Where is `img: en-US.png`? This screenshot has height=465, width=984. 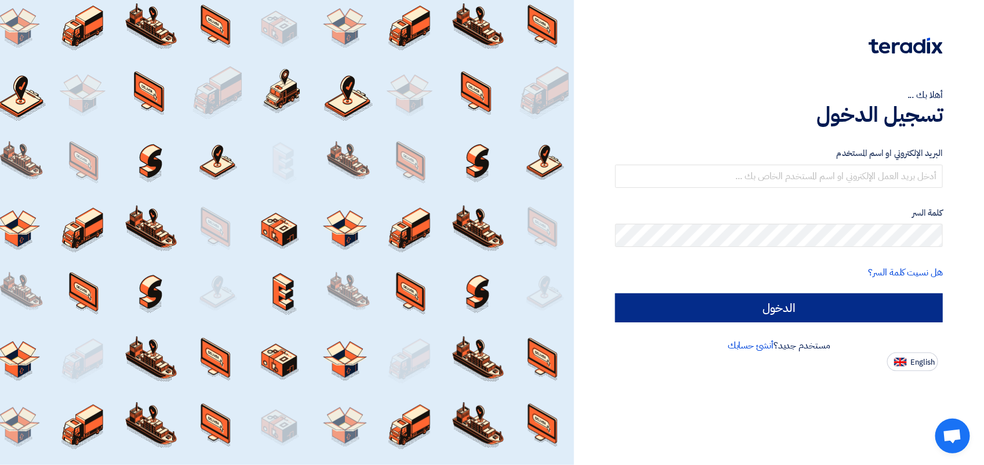
img: en-US.png is located at coordinates (901, 362).